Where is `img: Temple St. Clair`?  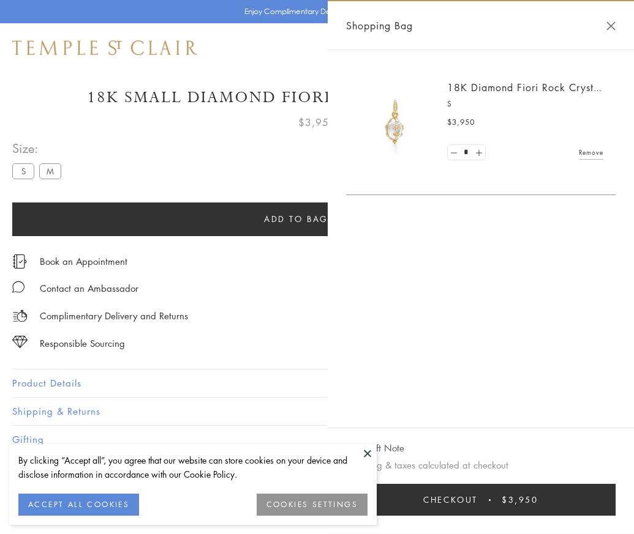 img: Temple St. Clair is located at coordinates (105, 48).